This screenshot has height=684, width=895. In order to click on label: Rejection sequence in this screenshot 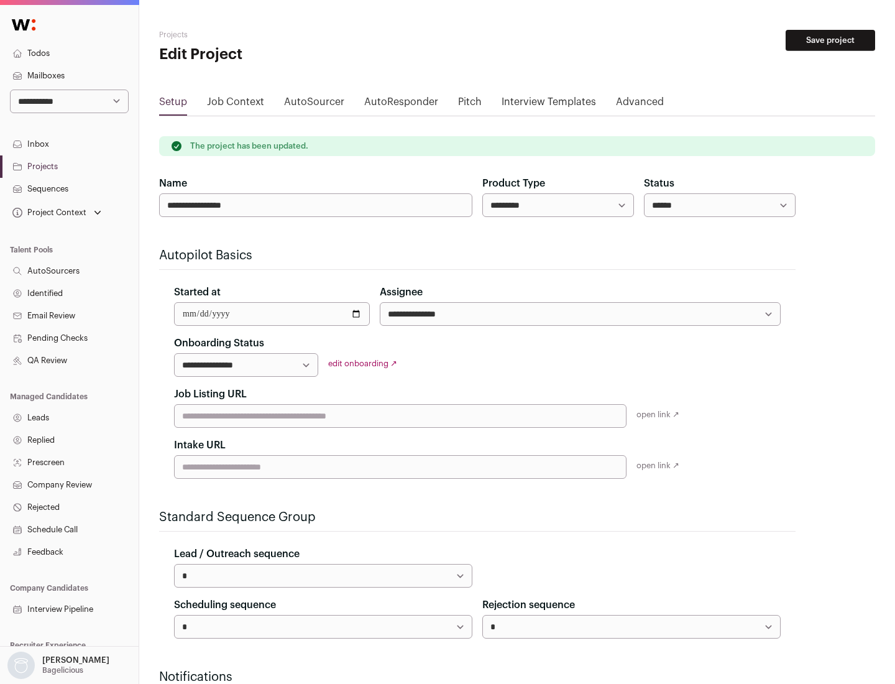, I will do `click(528, 605)`.